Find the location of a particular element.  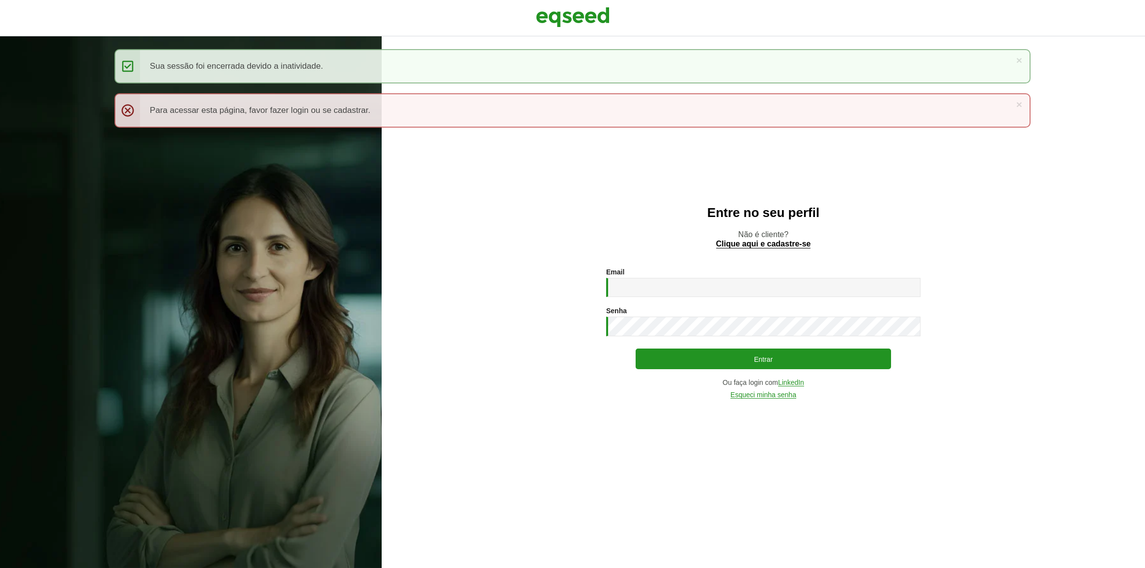

a: LinkedIn is located at coordinates (791, 383).